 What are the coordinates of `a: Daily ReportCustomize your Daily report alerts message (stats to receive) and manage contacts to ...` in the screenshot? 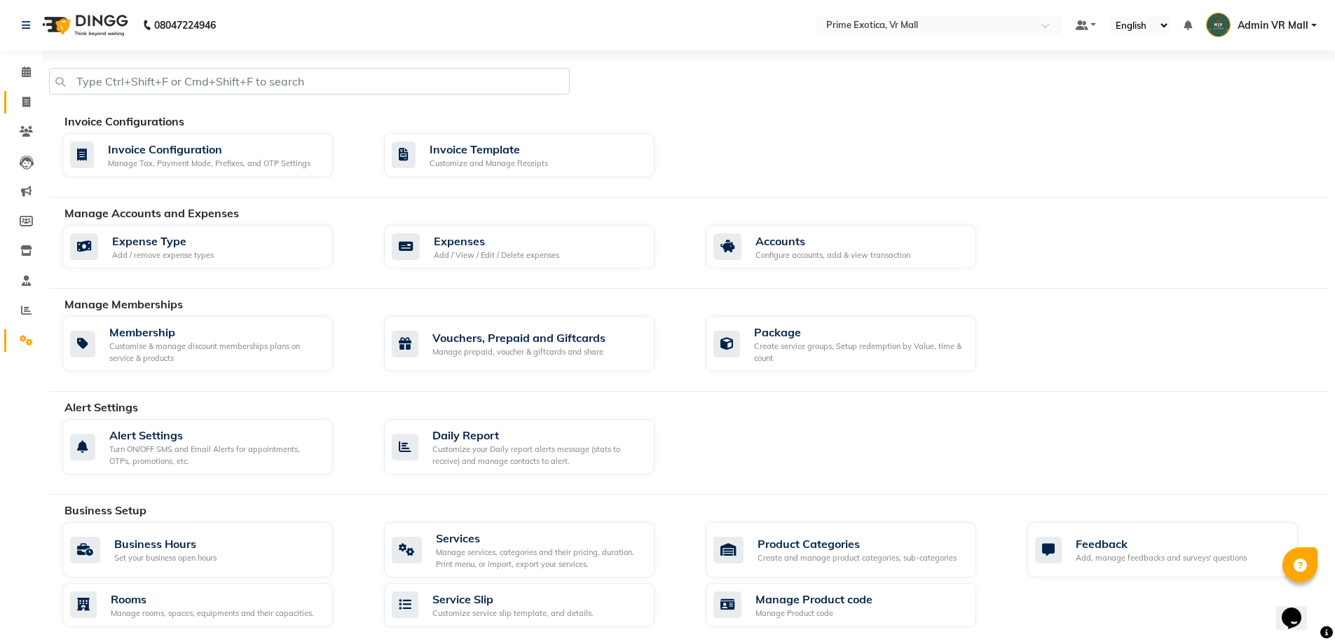 It's located at (534, 447).